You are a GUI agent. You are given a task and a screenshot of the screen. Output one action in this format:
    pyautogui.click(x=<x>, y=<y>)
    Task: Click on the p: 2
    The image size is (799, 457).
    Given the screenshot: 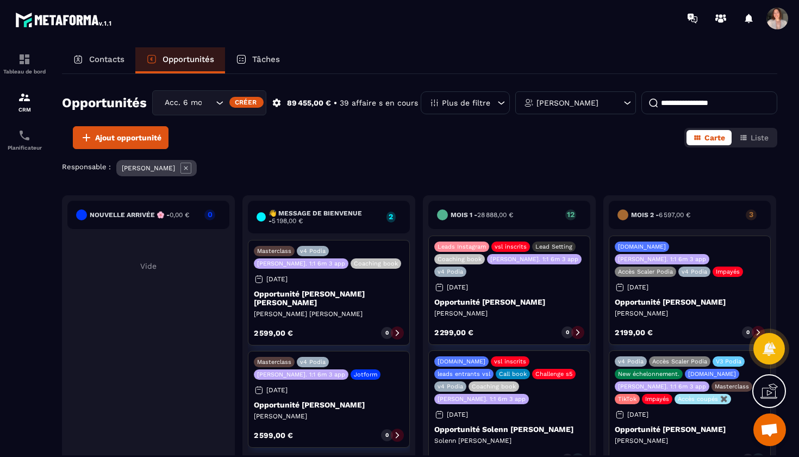 What is the action you would take?
    pyautogui.click(x=391, y=216)
    